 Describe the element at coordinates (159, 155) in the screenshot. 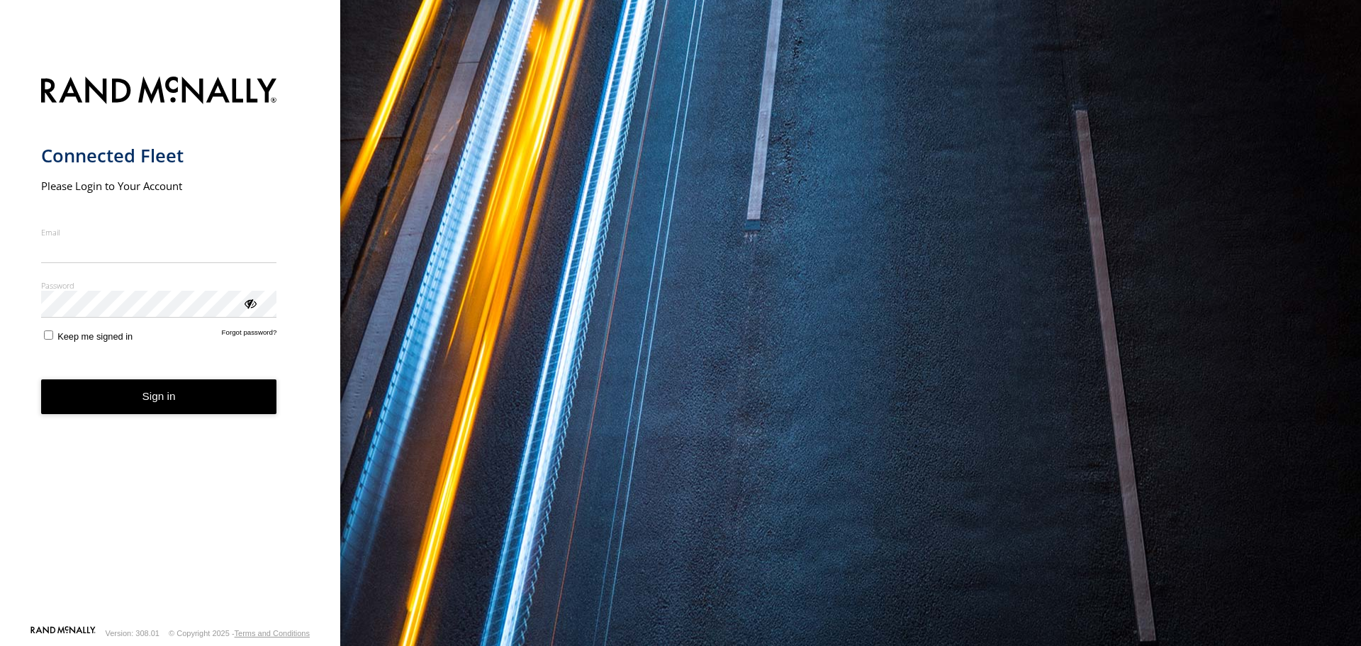

I see `h1: Connected Fleet` at that location.